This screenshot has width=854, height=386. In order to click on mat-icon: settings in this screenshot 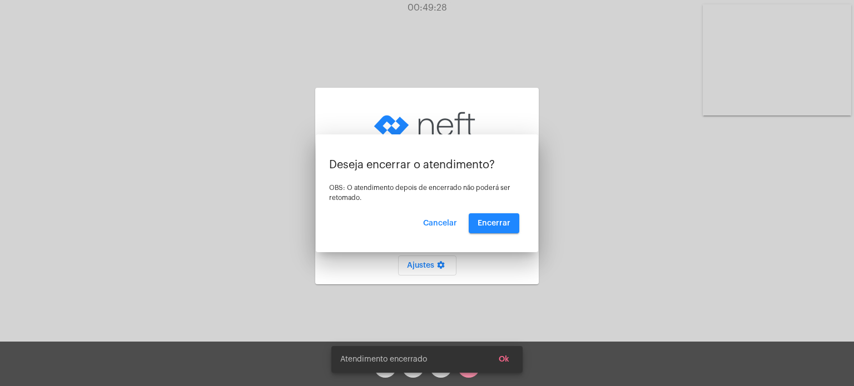, I will do `click(441, 267)`.